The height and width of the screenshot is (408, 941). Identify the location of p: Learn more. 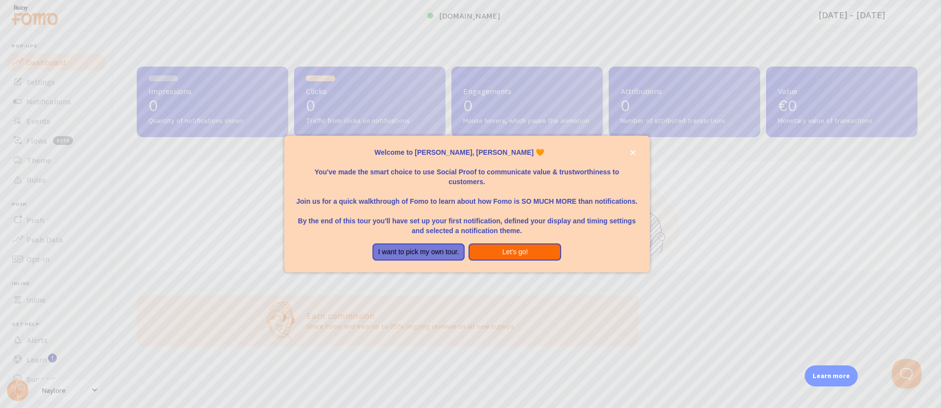
(832, 376).